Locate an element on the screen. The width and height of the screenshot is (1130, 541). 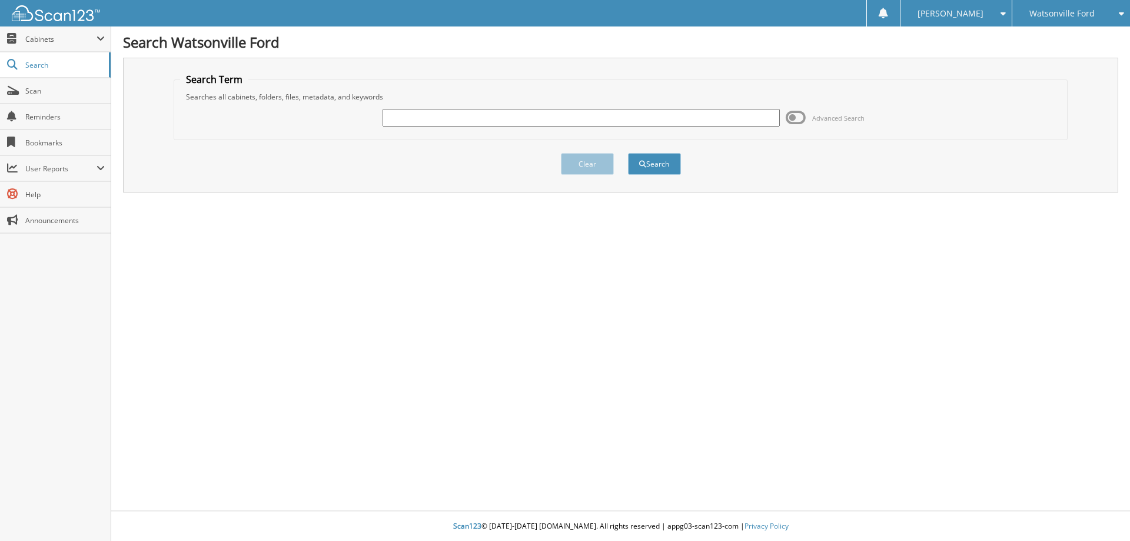
span: User Reports is located at coordinates (61, 168).